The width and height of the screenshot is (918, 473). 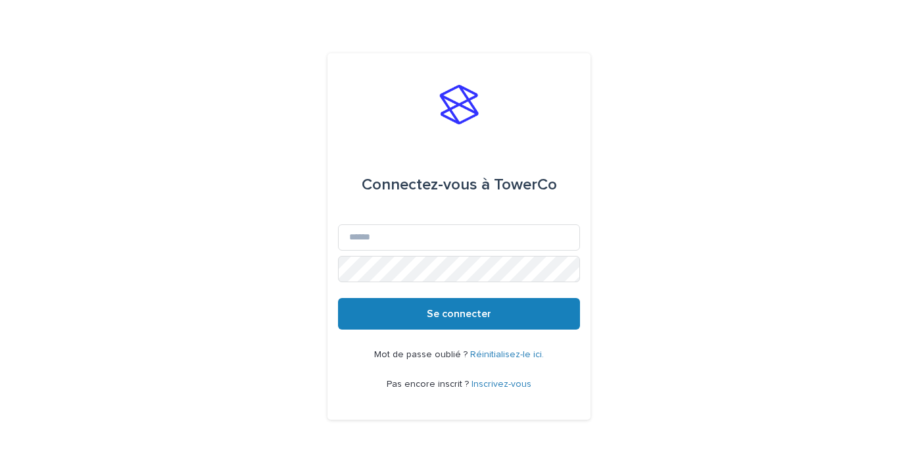 What do you see at coordinates (459, 314) in the screenshot?
I see `button: Se connecter` at bounding box center [459, 314].